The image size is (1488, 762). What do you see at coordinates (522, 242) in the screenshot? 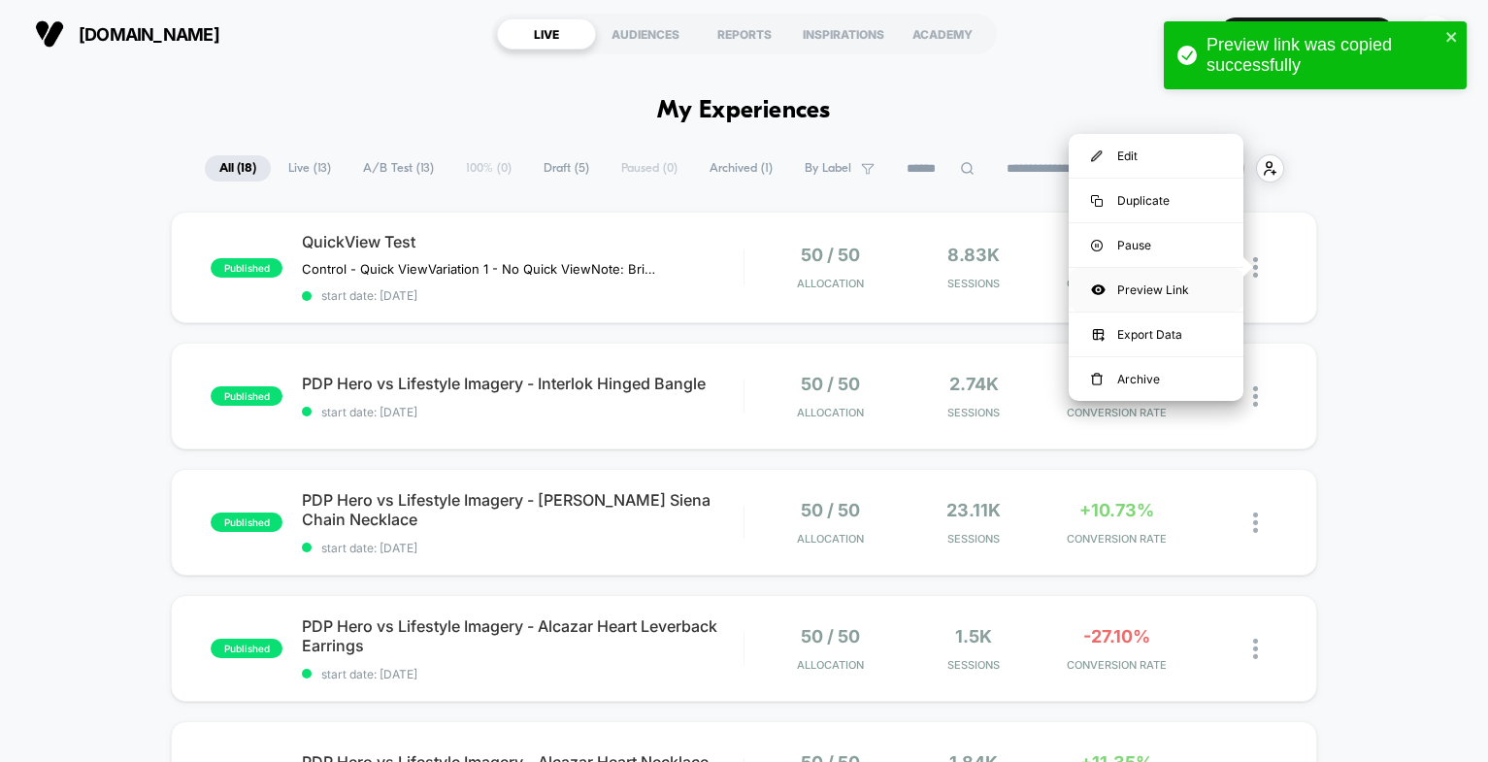
I see `span: QuickView Test` at bounding box center [522, 242].